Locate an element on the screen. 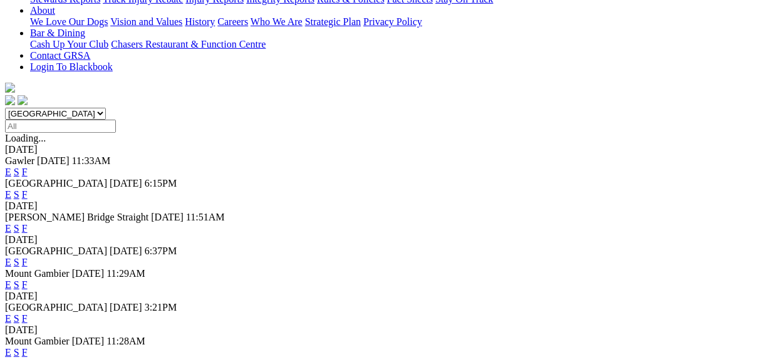 Image resolution: width=758 pixels, height=362 pixels. a: Cash Up Your Club is located at coordinates (69, 44).